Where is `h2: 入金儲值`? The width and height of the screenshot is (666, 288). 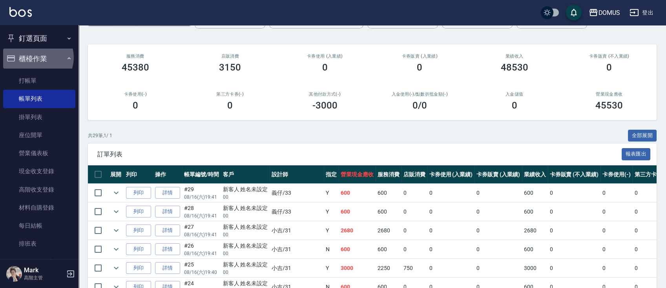 h2: 入金儲值 is located at coordinates (515, 94).